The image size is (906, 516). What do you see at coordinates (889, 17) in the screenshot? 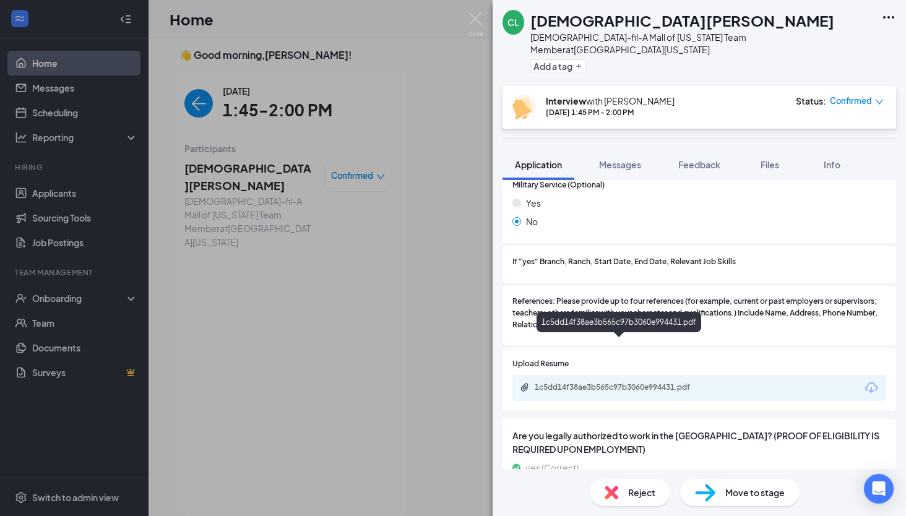
I see `svg: Ellipses` at bounding box center [889, 17].